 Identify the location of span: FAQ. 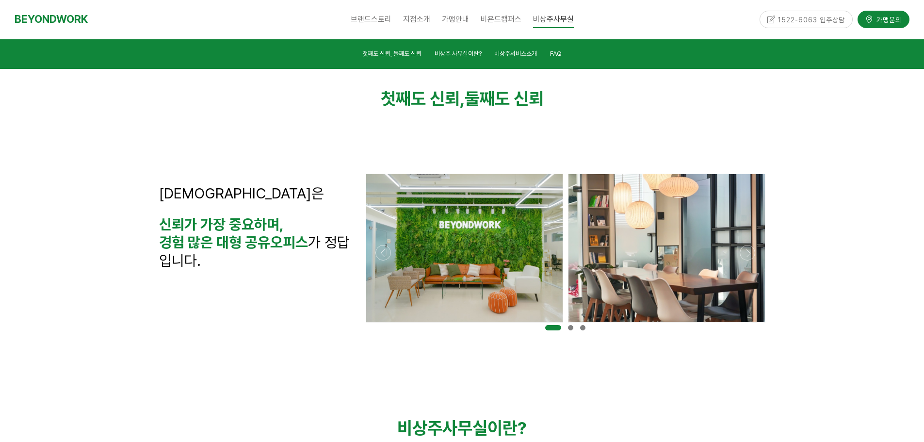
(556, 53).